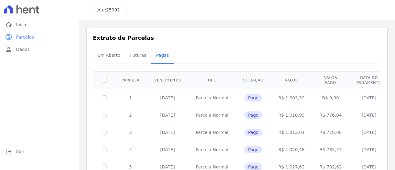  What do you see at coordinates (168, 80) in the screenshot?
I see `th: Vencimento` at bounding box center [168, 80].